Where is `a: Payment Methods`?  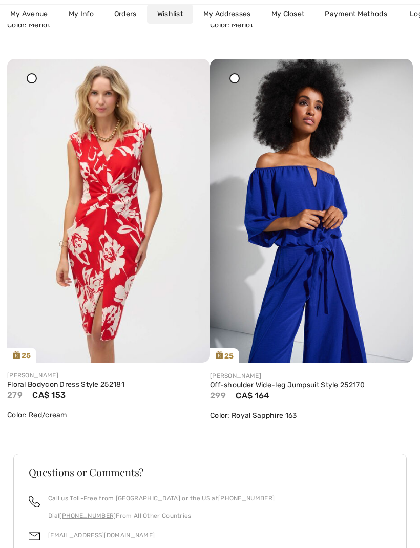 a: Payment Methods is located at coordinates (356, 14).